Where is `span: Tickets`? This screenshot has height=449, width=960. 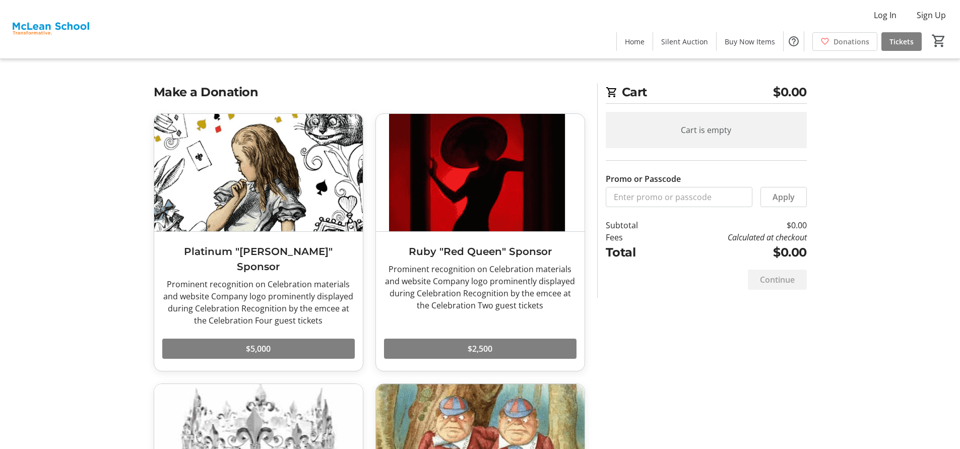 span: Tickets is located at coordinates (901, 41).